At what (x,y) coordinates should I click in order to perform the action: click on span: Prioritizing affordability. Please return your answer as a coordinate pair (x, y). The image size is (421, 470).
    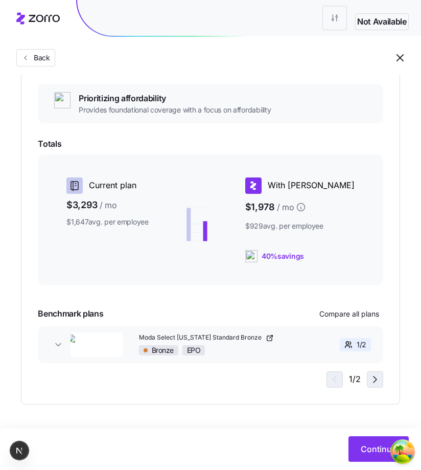
    Looking at the image, I should click on (175, 98).